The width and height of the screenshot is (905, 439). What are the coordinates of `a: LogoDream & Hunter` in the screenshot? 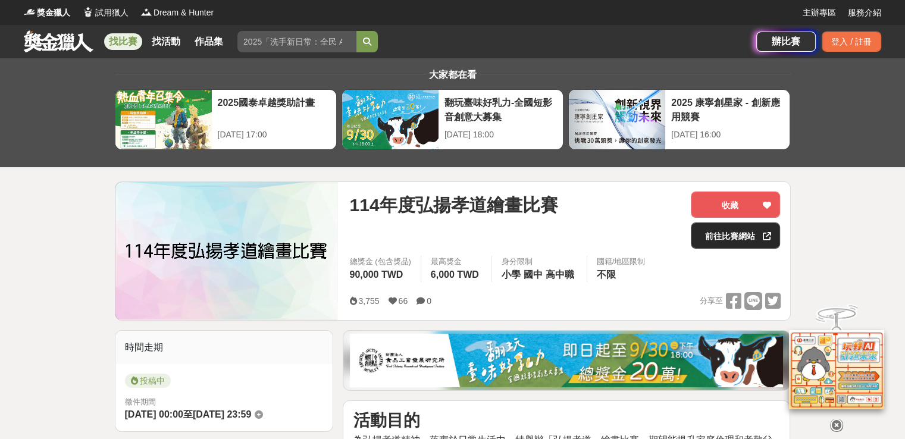 It's located at (177, 12).